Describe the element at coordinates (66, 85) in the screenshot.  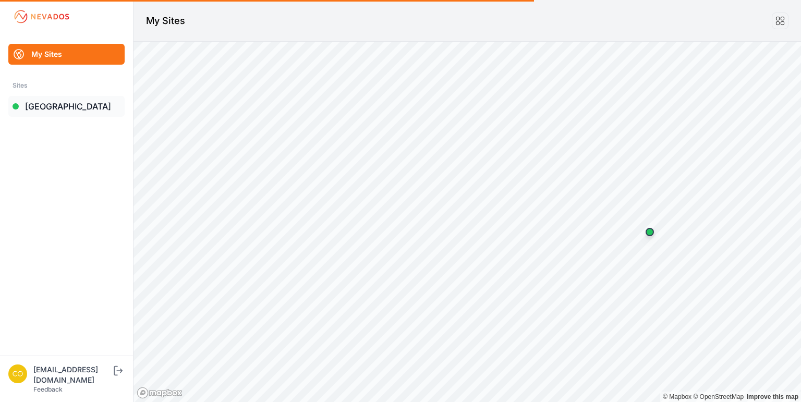
I see `div: Sites` at that location.